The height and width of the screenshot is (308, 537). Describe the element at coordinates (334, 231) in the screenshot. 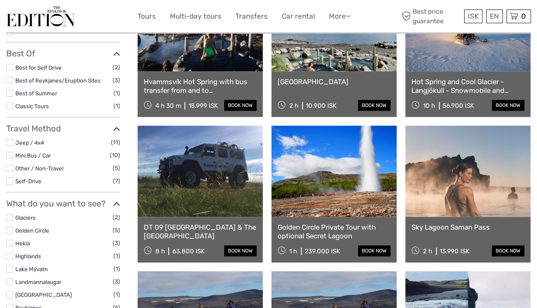

I see `a: Golden Circle Private Tour with optional Secret Lagoon` at that location.